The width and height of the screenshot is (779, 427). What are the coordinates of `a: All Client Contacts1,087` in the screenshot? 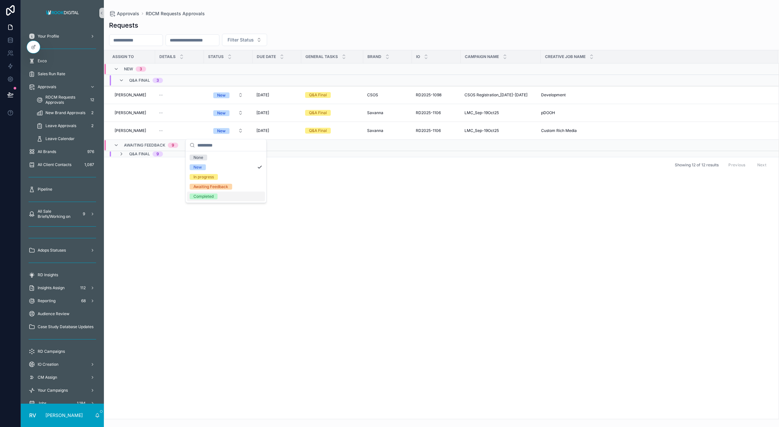 It's located at (62, 165).